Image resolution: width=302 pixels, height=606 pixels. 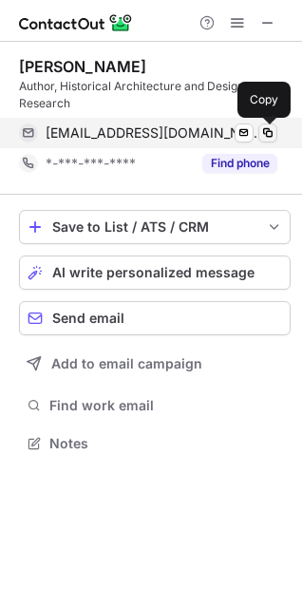 I want to click on img: ContactOut v5.3.10, so click(x=76, y=23).